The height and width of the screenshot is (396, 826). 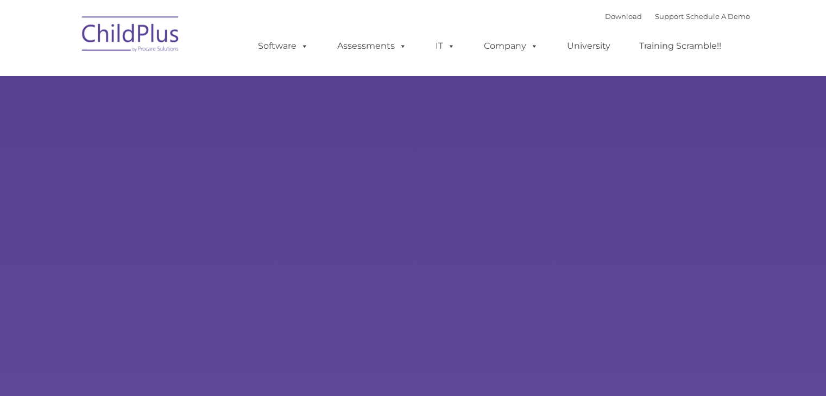 I want to click on a: Software, so click(x=283, y=46).